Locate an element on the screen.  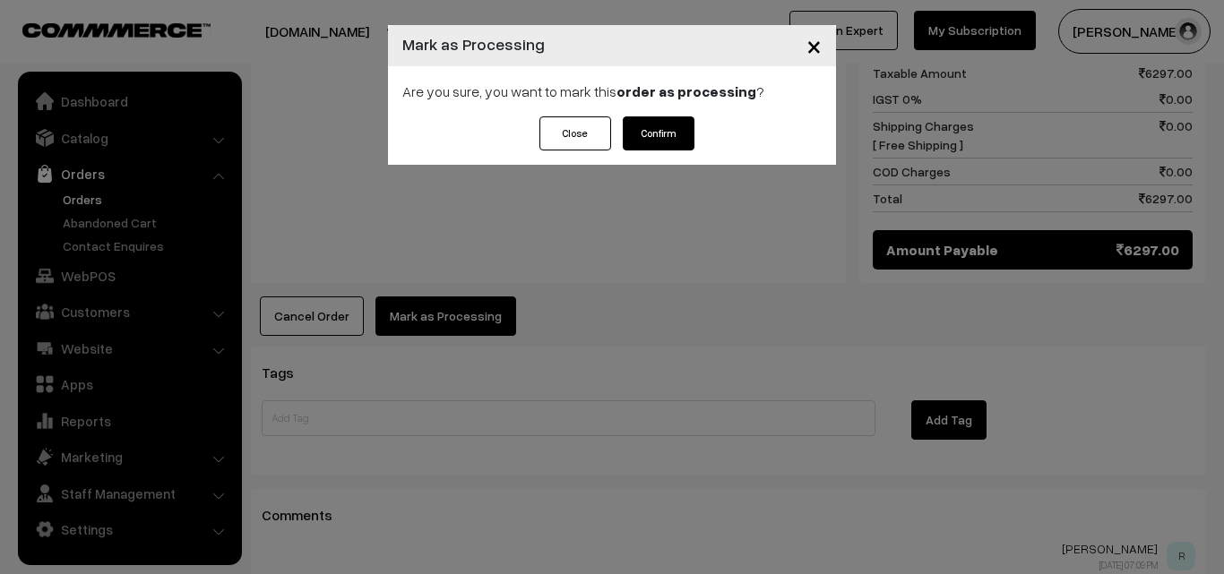
div: Are you sure, you want to mark this ? is located at coordinates (612, 91).